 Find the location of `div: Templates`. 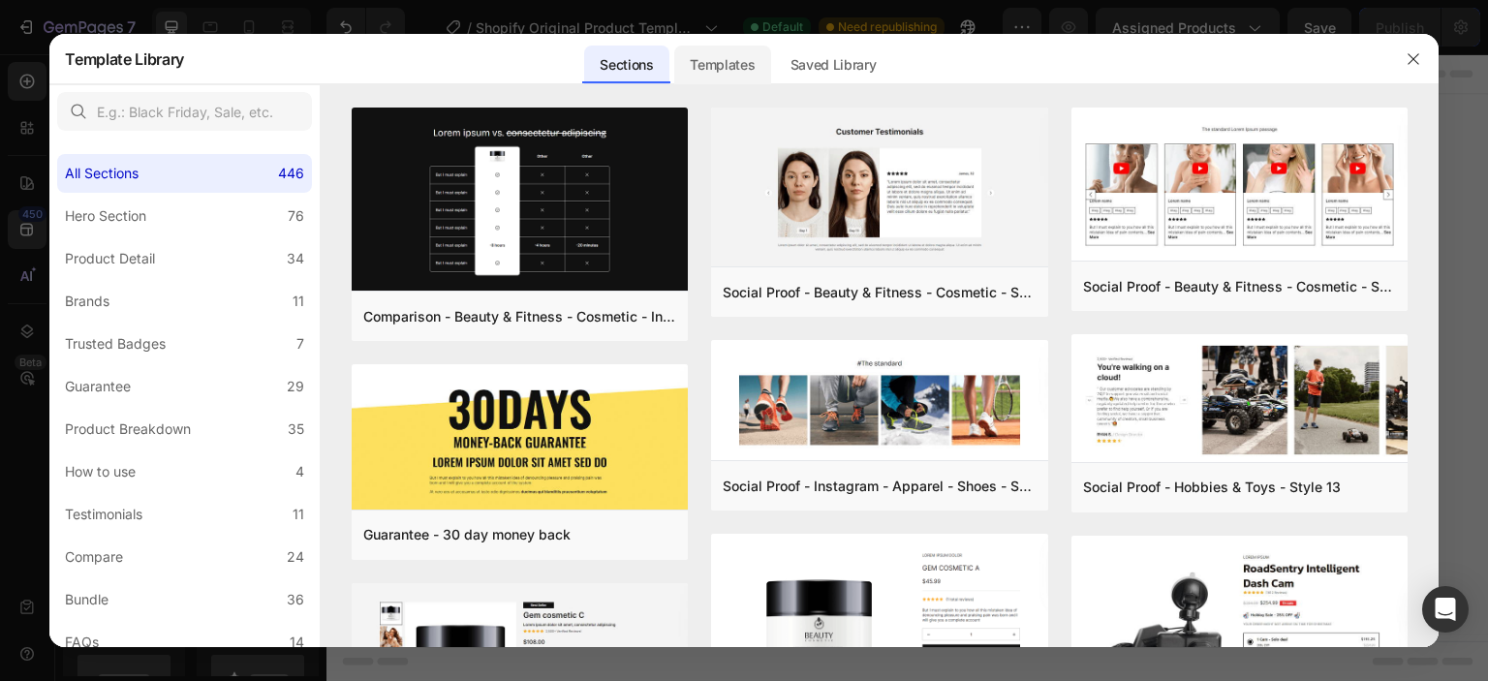

div: Templates is located at coordinates (722, 65).